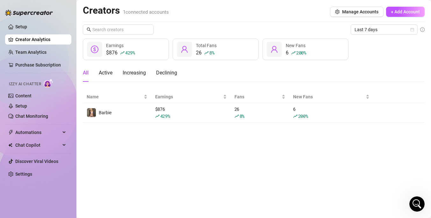 The width and height of the screenshot is (431, 218). Describe the element at coordinates (32, 152) in the screenshot. I see `span: Search for help` at that location.